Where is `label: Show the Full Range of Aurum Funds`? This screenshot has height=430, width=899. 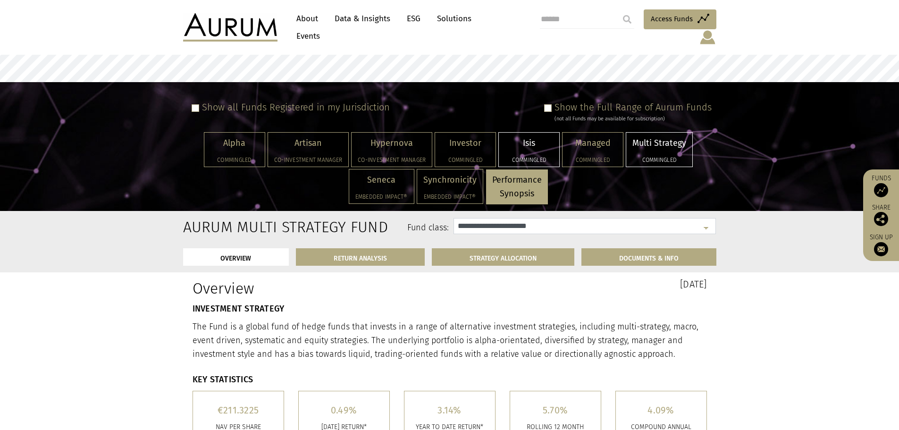 label: Show the Full Range of Aurum Funds is located at coordinates (633, 107).